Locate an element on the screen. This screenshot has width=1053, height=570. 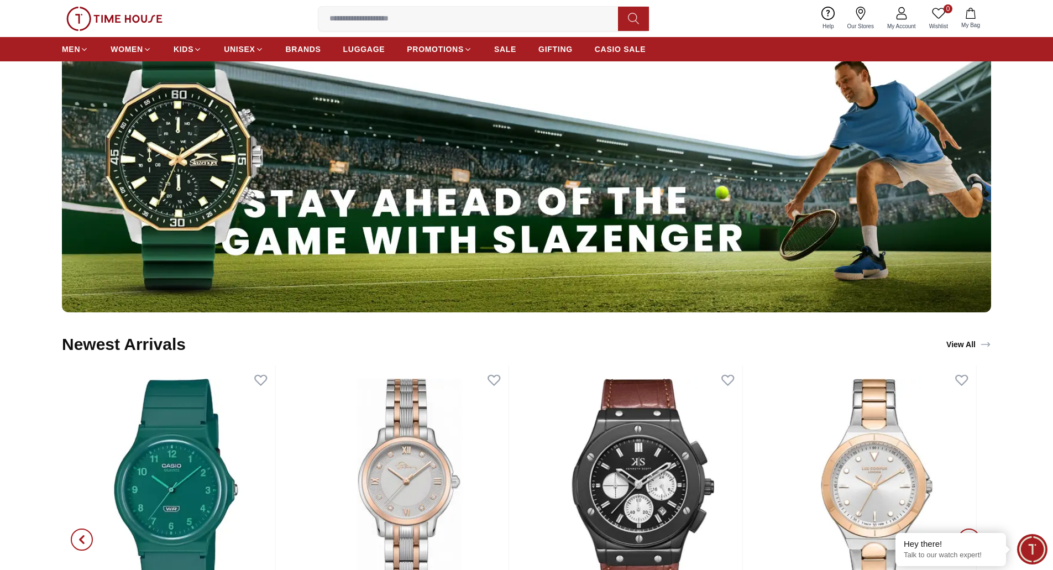
span: LUGGAGE is located at coordinates (364, 49).